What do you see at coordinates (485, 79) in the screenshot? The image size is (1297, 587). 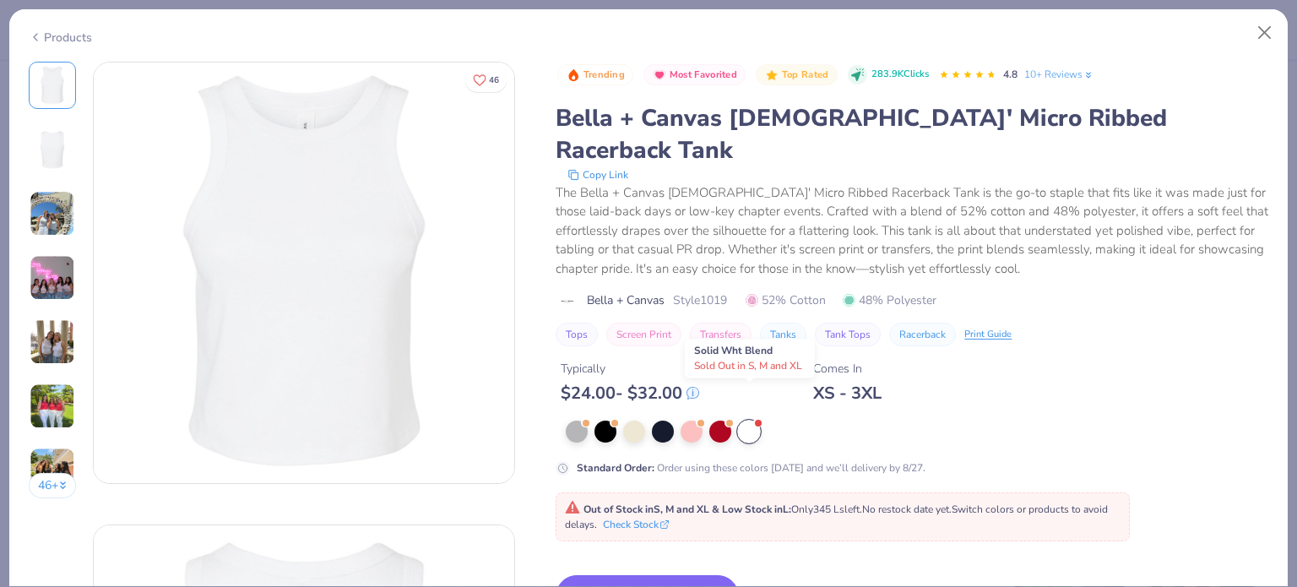 I see `button: Like` at bounding box center [485, 79].